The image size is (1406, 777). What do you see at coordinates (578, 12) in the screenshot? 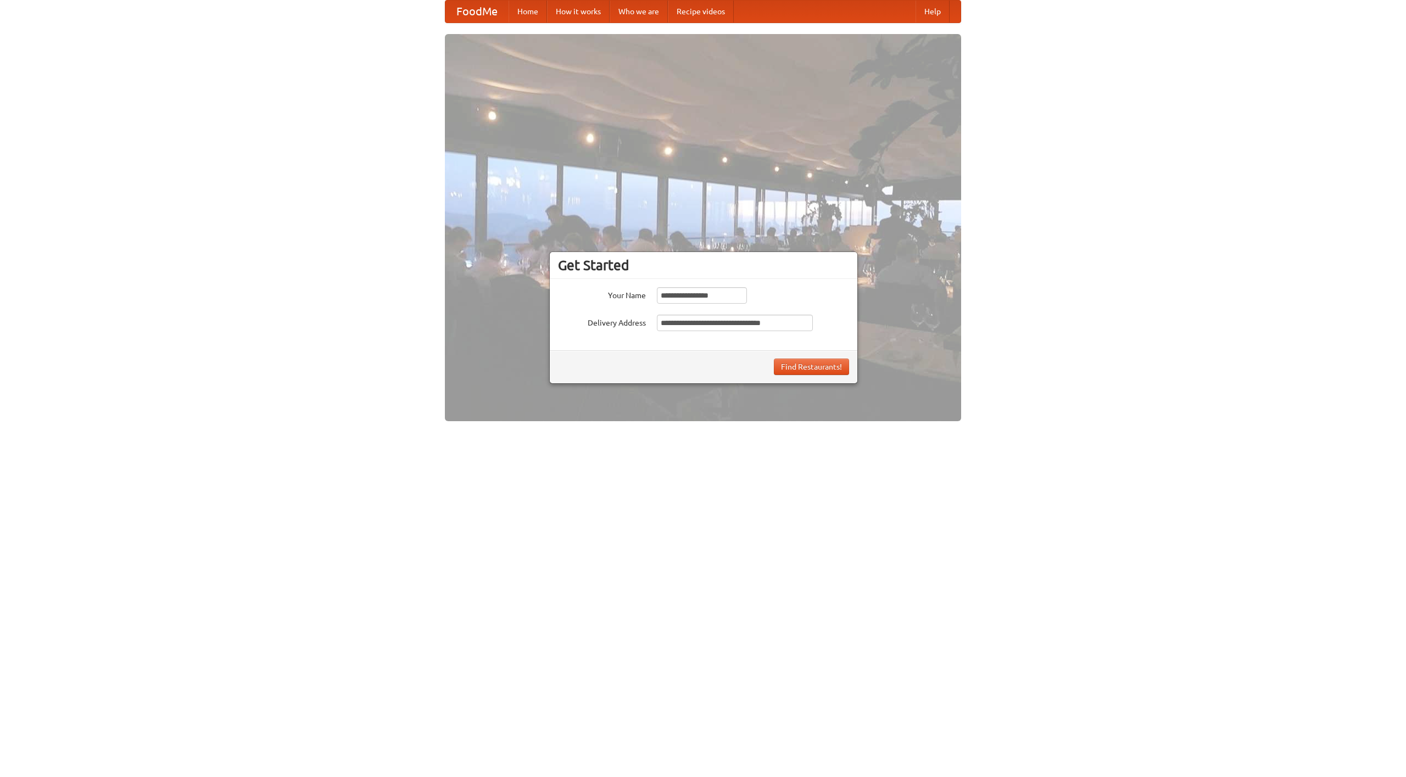
I see `a: How it works` at bounding box center [578, 12].